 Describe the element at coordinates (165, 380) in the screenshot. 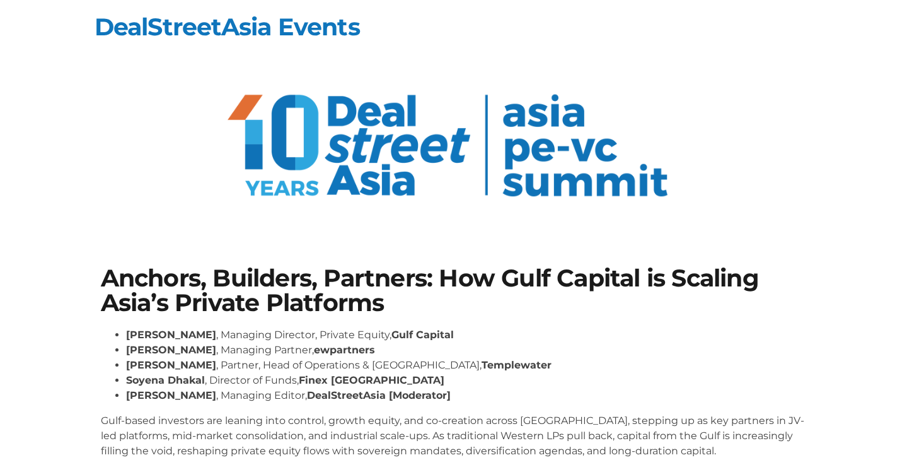

I see `strong: Soyena Dhakal` at that location.